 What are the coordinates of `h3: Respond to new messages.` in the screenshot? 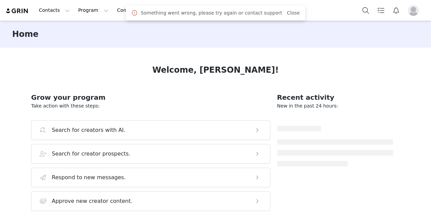 It's located at (89, 178).